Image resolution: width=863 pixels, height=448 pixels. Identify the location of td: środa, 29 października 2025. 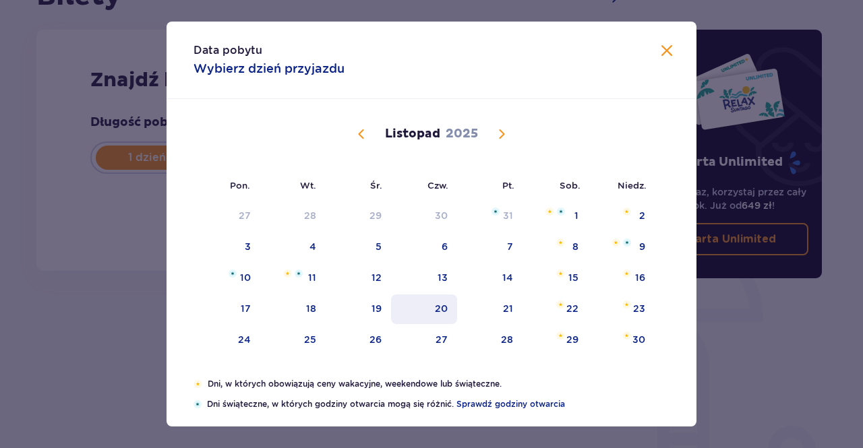
(358, 216).